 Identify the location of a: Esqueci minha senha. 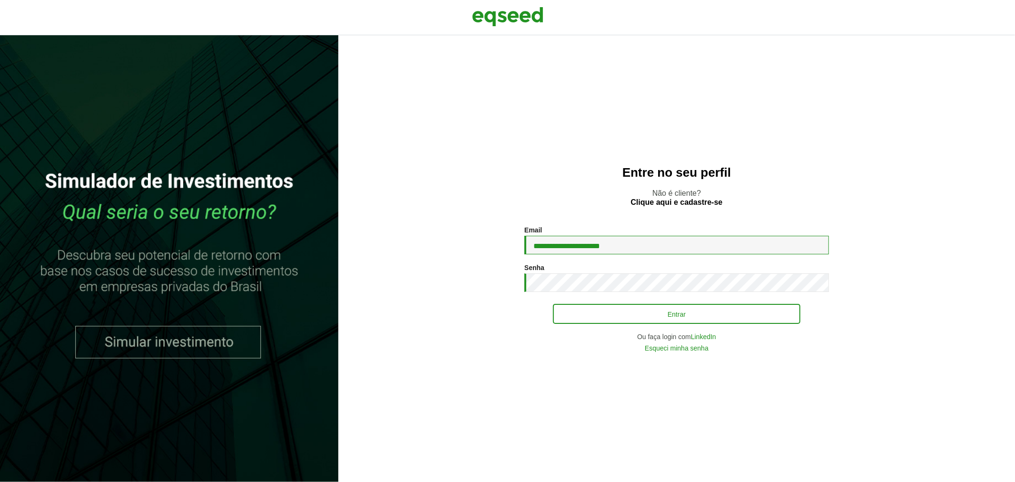
(677, 348).